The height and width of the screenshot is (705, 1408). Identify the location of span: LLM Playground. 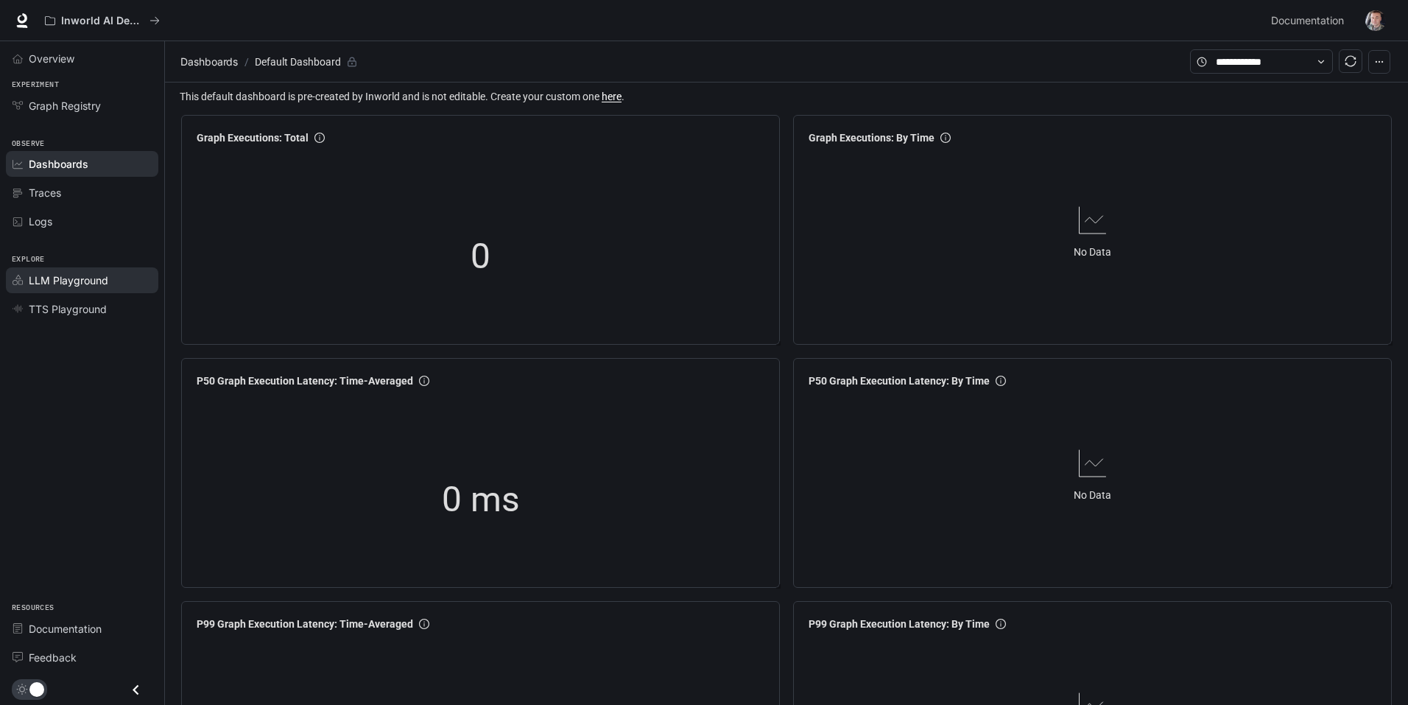
(68, 280).